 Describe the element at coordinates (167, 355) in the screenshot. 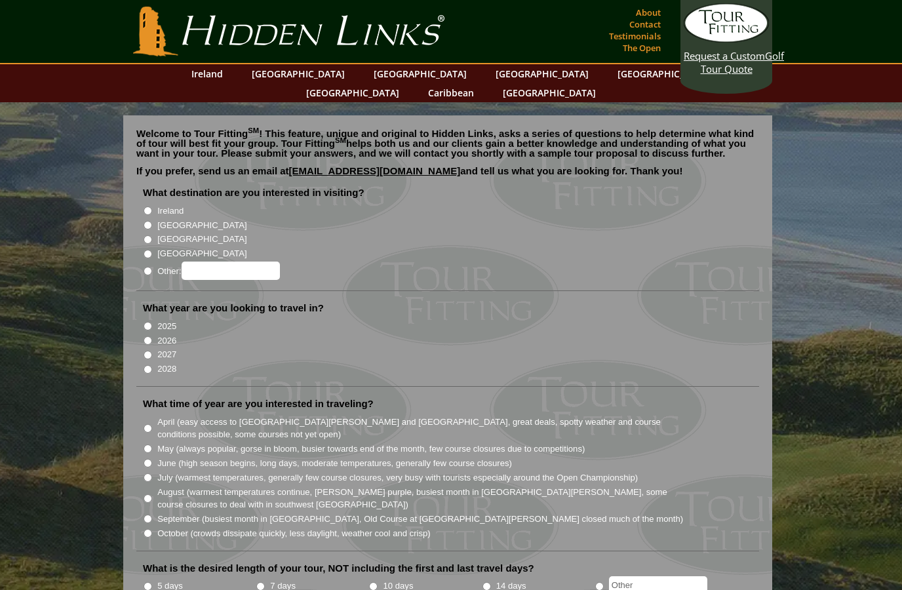

I see `label: 2027` at that location.